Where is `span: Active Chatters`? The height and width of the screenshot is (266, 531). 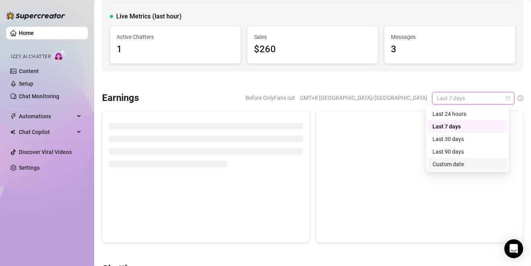 span: Active Chatters is located at coordinates (176, 37).